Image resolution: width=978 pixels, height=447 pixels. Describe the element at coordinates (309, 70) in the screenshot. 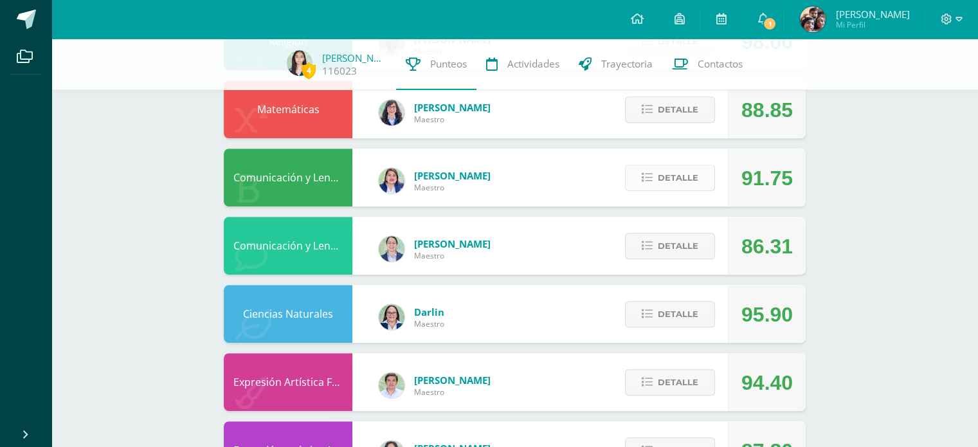

I see `span: 4` at that location.